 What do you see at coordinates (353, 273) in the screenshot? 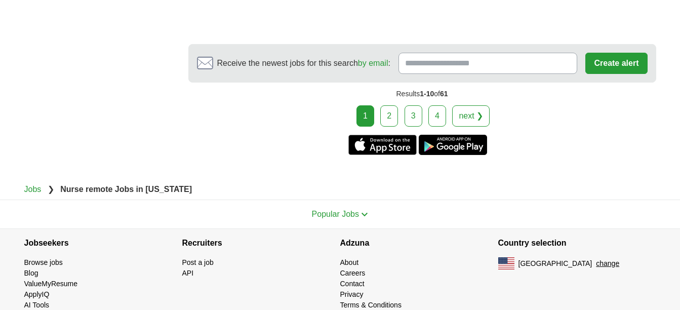
I see `a: Careers` at bounding box center [353, 273].